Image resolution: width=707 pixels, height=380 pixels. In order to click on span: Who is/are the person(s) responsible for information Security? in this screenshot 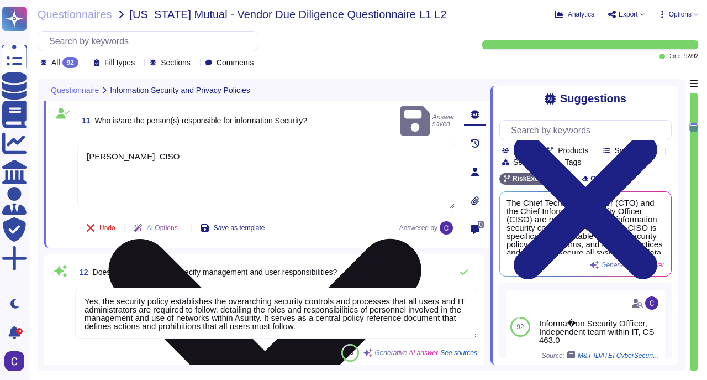, I will do `click(201, 120)`.